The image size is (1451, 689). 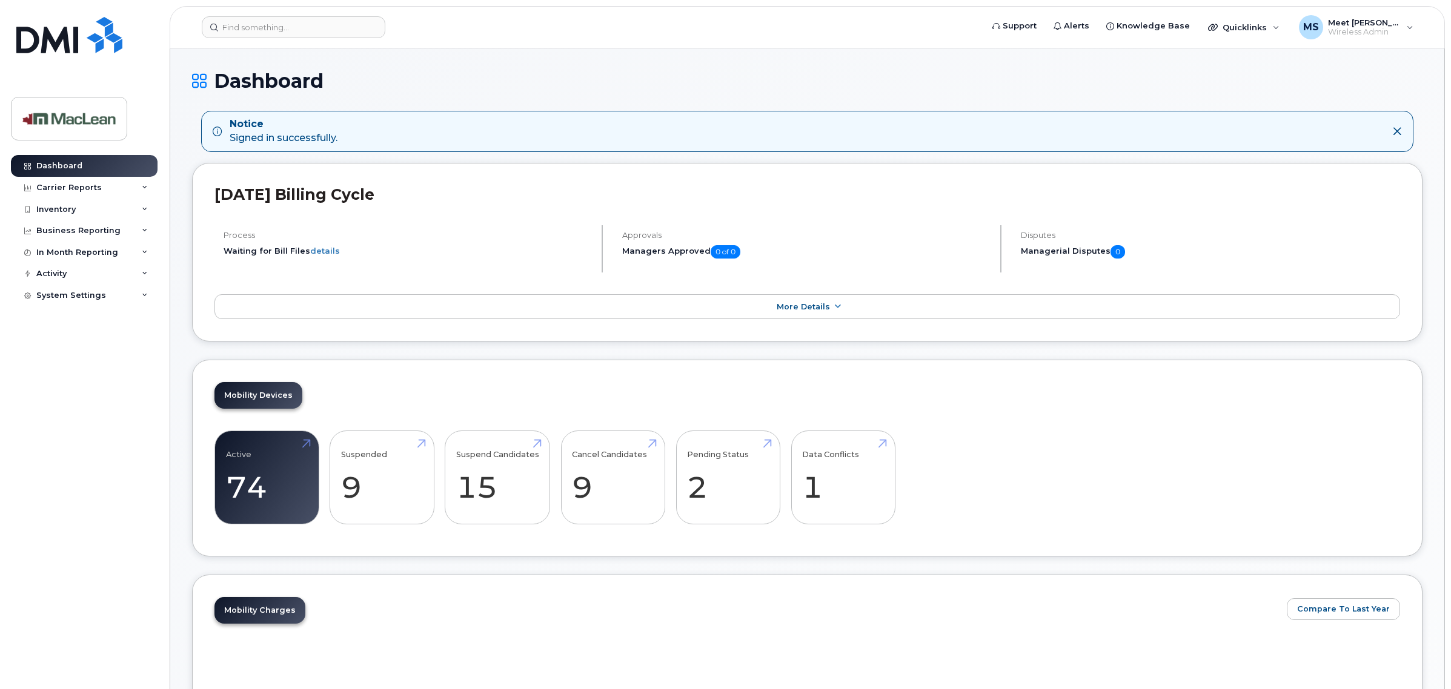 I want to click on h4: Disputes, so click(x=1211, y=235).